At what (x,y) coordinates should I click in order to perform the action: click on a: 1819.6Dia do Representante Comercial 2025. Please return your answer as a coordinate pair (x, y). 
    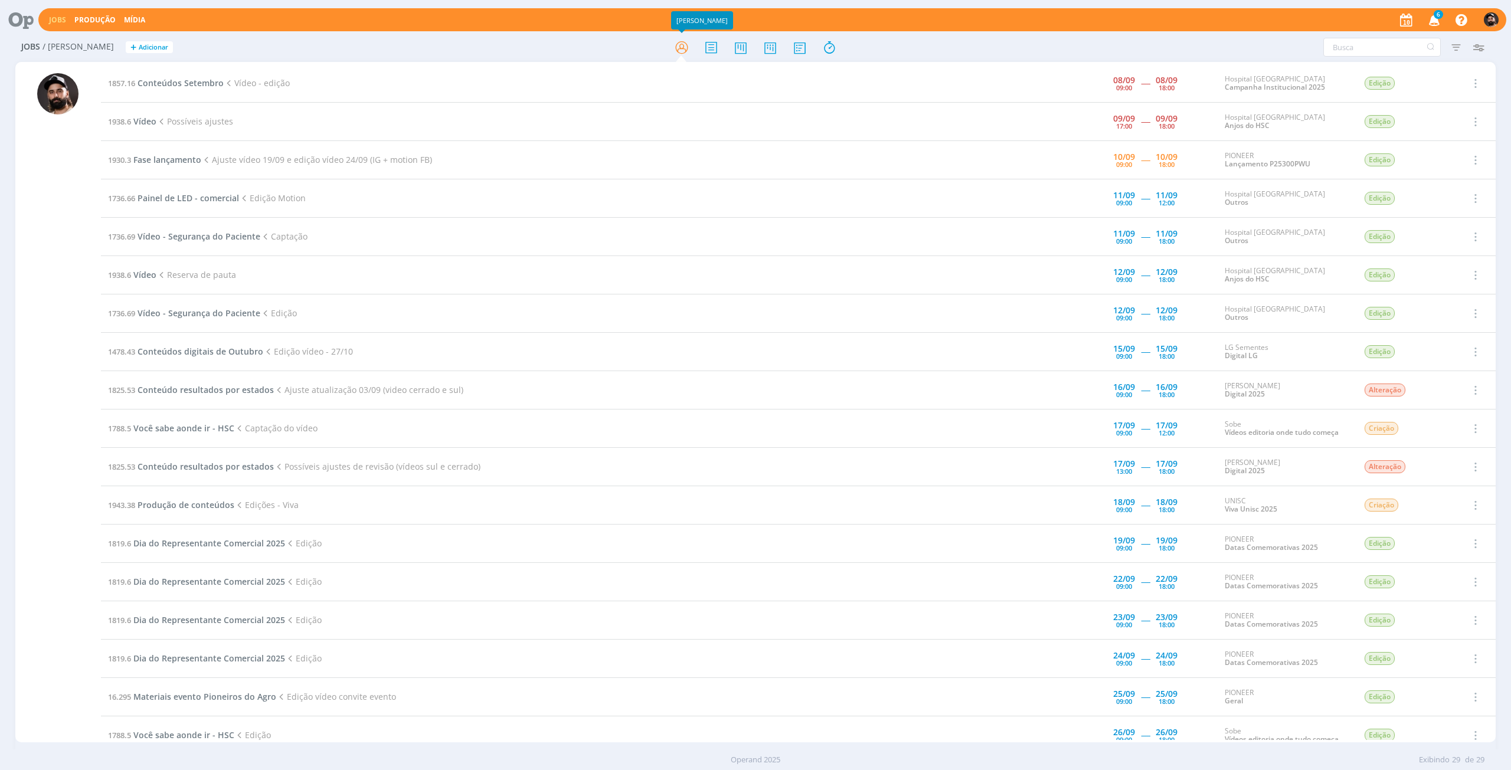
    Looking at the image, I should click on (197, 543).